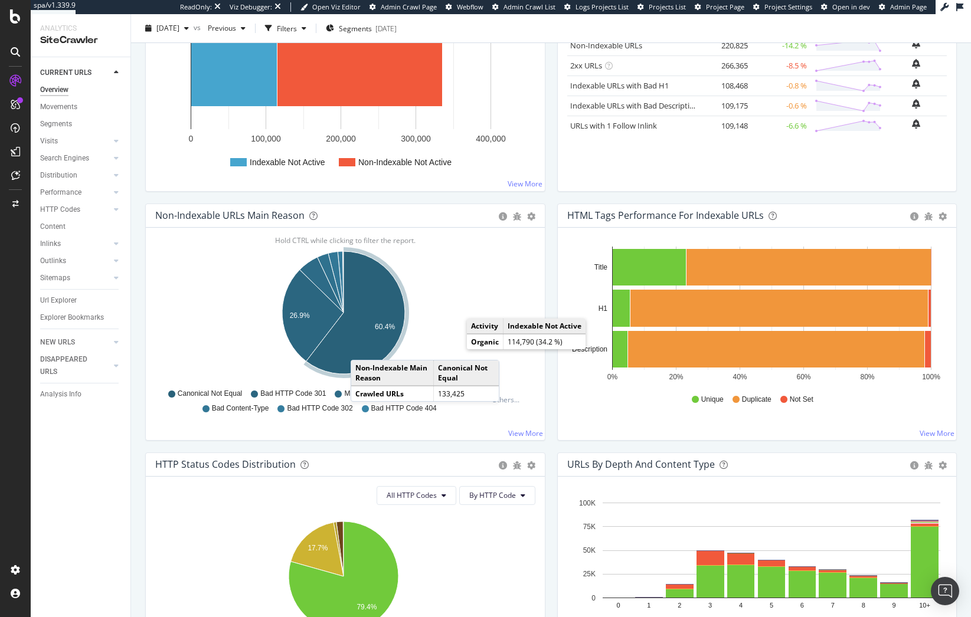 This screenshot has height=617, width=971. What do you see at coordinates (720, 7) in the screenshot?
I see `a: Project Page` at bounding box center [720, 7].